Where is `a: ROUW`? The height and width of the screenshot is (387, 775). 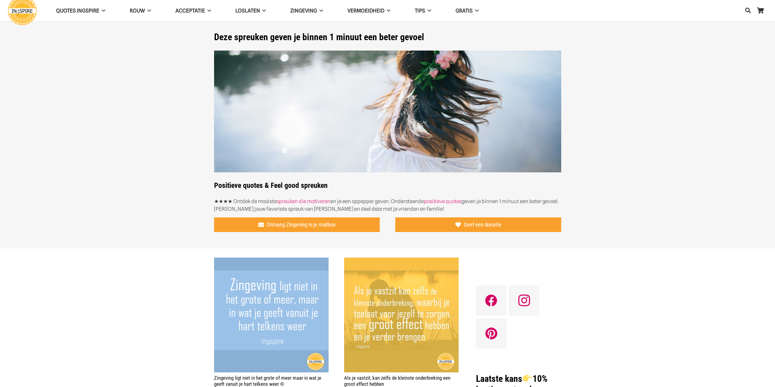
a: ROUW is located at coordinates (140, 11).